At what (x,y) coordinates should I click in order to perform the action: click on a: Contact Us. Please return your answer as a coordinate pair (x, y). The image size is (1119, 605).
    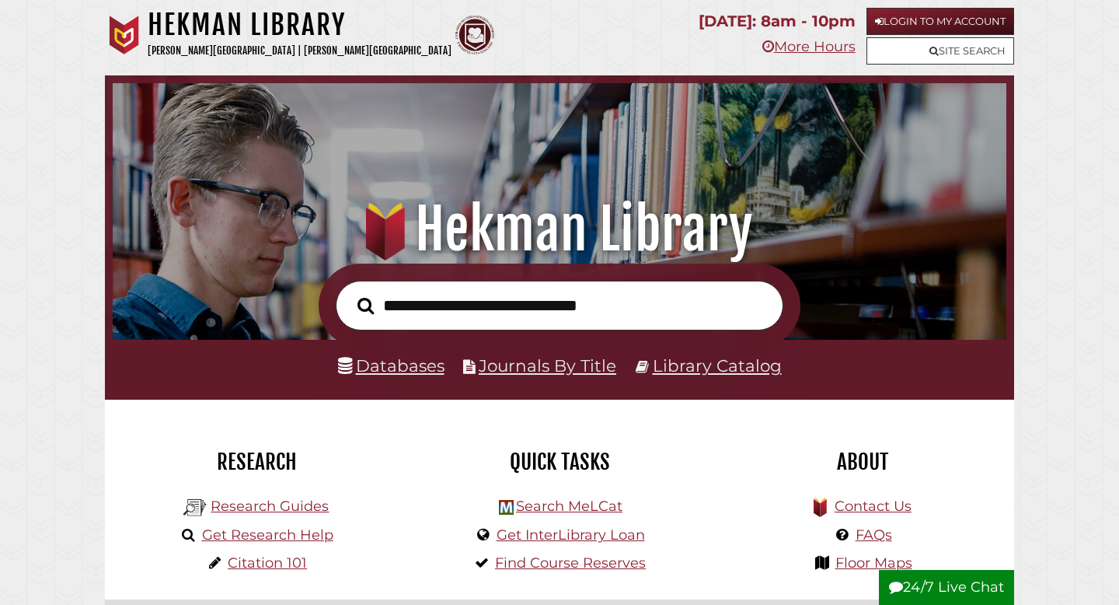
    Looking at the image, I should click on (873, 506).